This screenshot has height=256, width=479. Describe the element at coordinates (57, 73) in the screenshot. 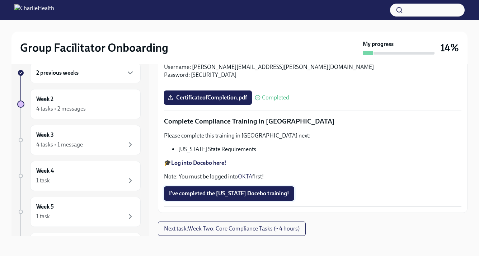

I see `h6: 2 previous weeks` at that location.